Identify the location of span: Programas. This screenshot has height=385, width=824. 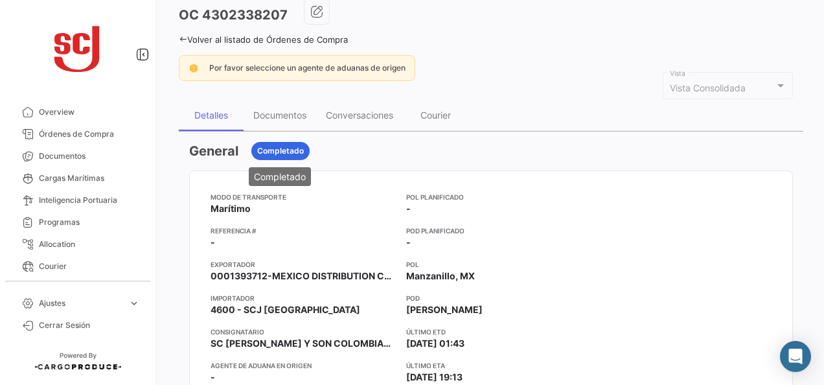
(89, 222).